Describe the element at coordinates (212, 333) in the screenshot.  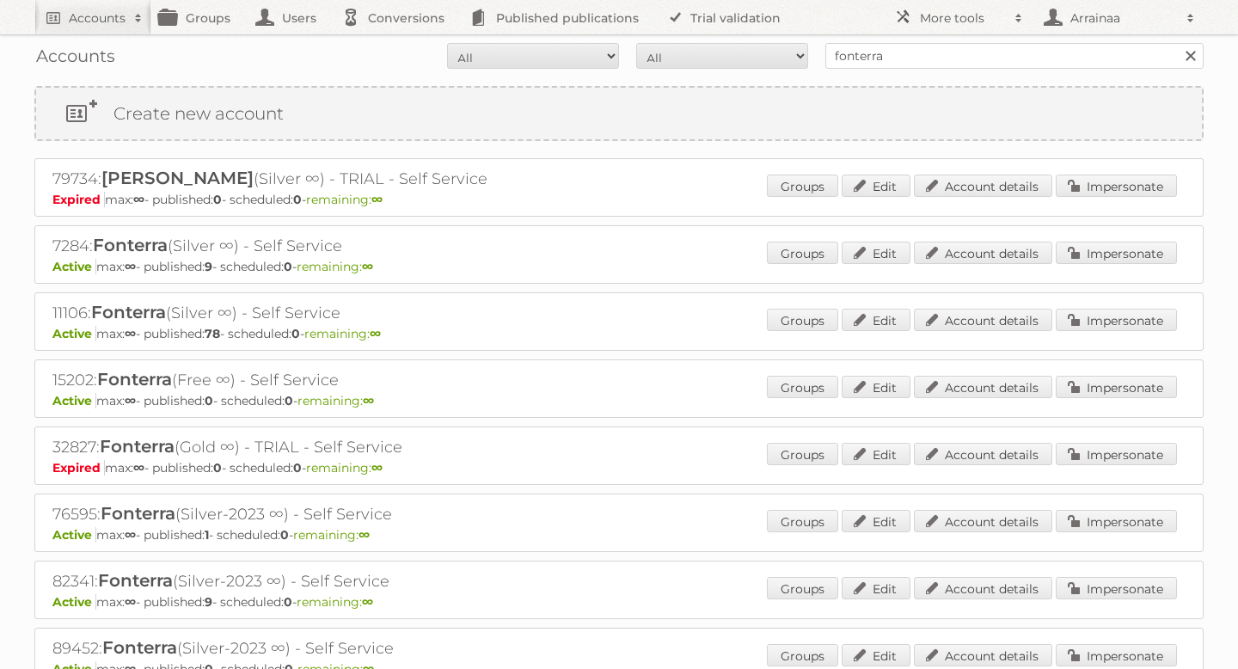
I see `strong: 78` at that location.